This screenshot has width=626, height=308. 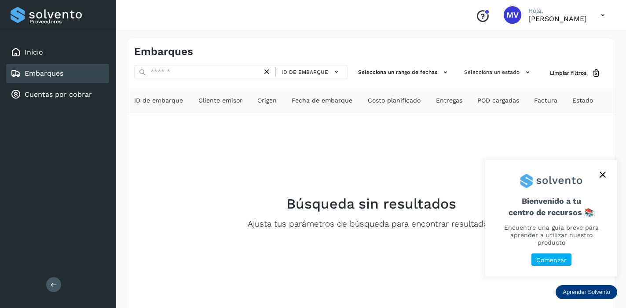 What do you see at coordinates (567, 73) in the screenshot?
I see `span: Limpiar filtros` at bounding box center [567, 73].